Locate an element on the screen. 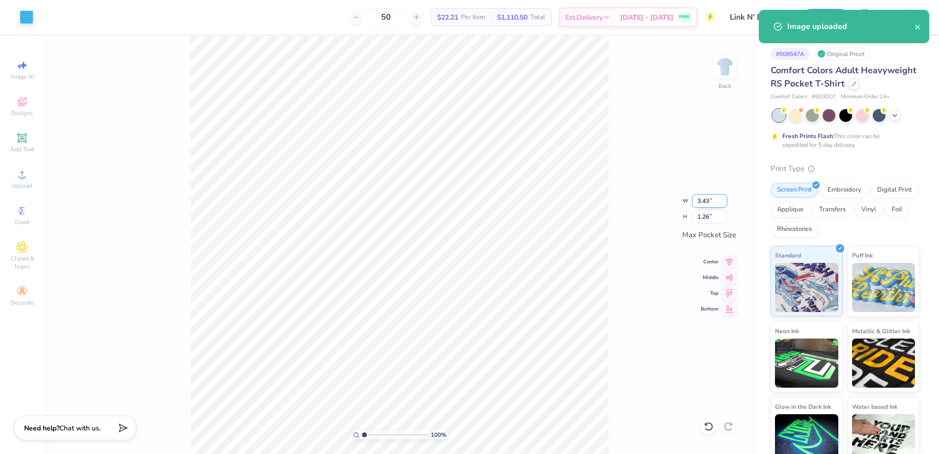 This screenshot has height=454, width=939. span: 100 % is located at coordinates (439, 435).